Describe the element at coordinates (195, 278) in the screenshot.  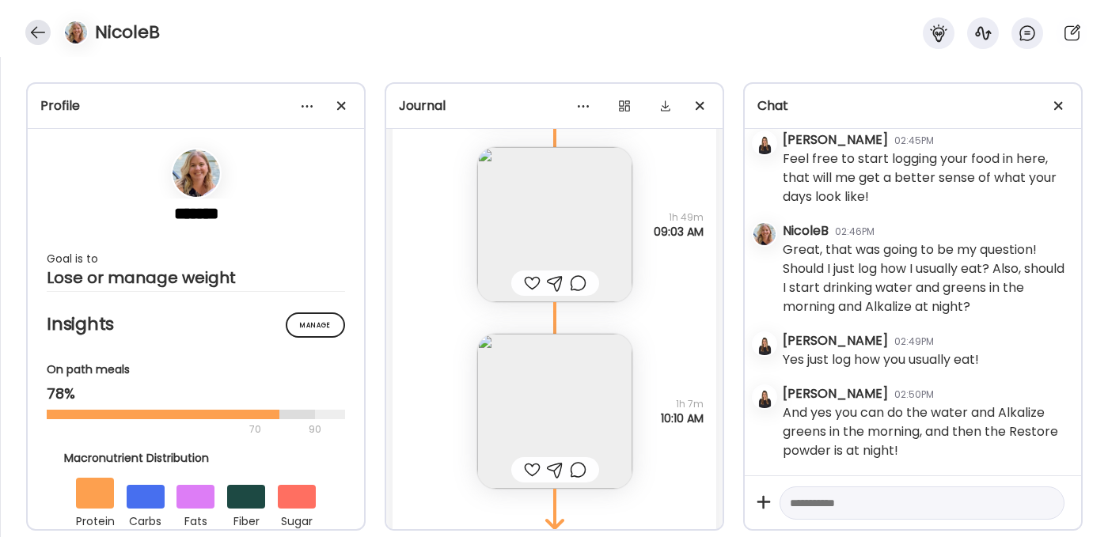
I see `div: Lose or manage weight` at that location.